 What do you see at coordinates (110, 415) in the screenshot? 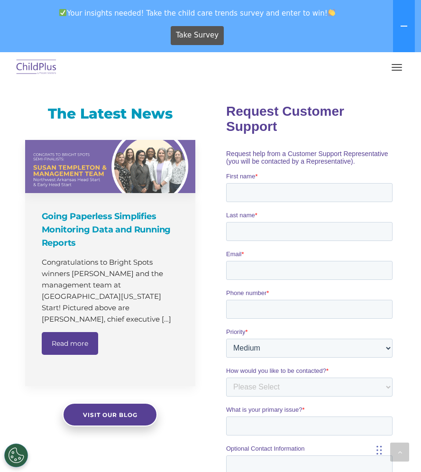
I see `span: Visit our blog` at bounding box center [110, 415].